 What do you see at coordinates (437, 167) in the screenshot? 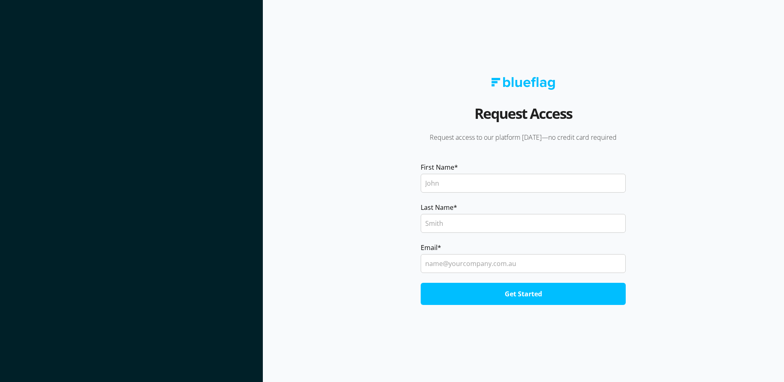
I see `span: First Name` at bounding box center [437, 167].